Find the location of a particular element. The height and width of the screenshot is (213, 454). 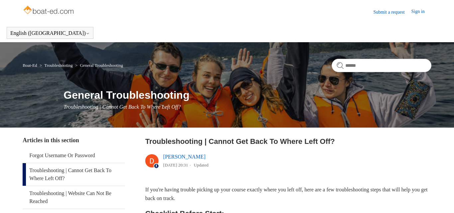

a: Troubleshooting is located at coordinates (58, 65).